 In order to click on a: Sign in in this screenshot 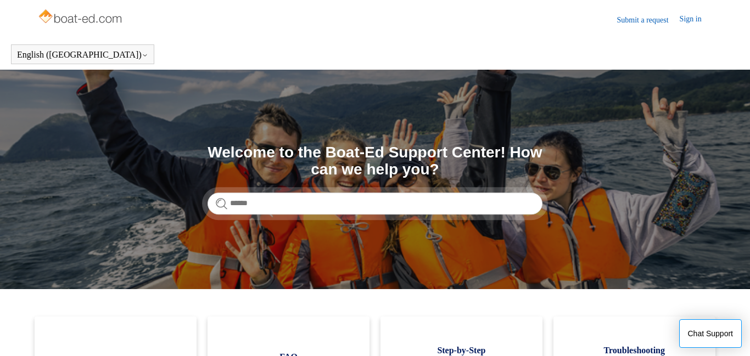, I will do `click(696, 20)`.